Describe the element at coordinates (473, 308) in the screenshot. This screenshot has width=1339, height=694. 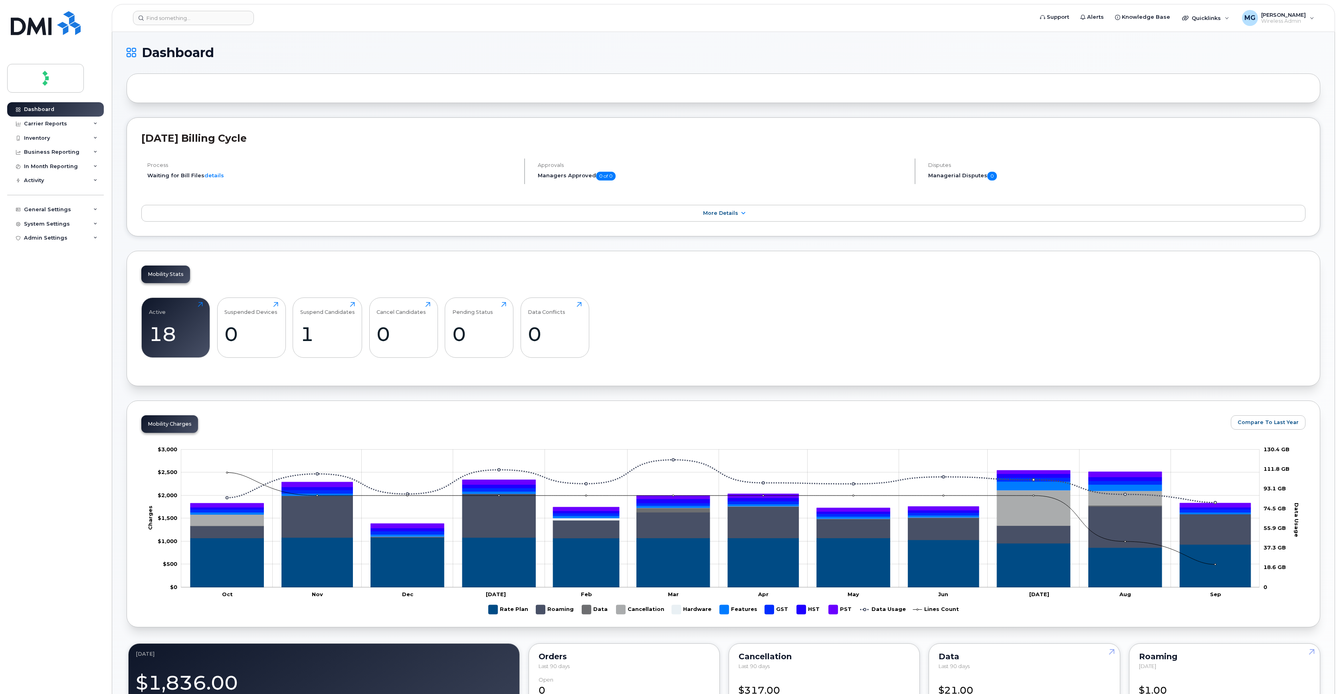
I see `div: Pending Status` at that location.